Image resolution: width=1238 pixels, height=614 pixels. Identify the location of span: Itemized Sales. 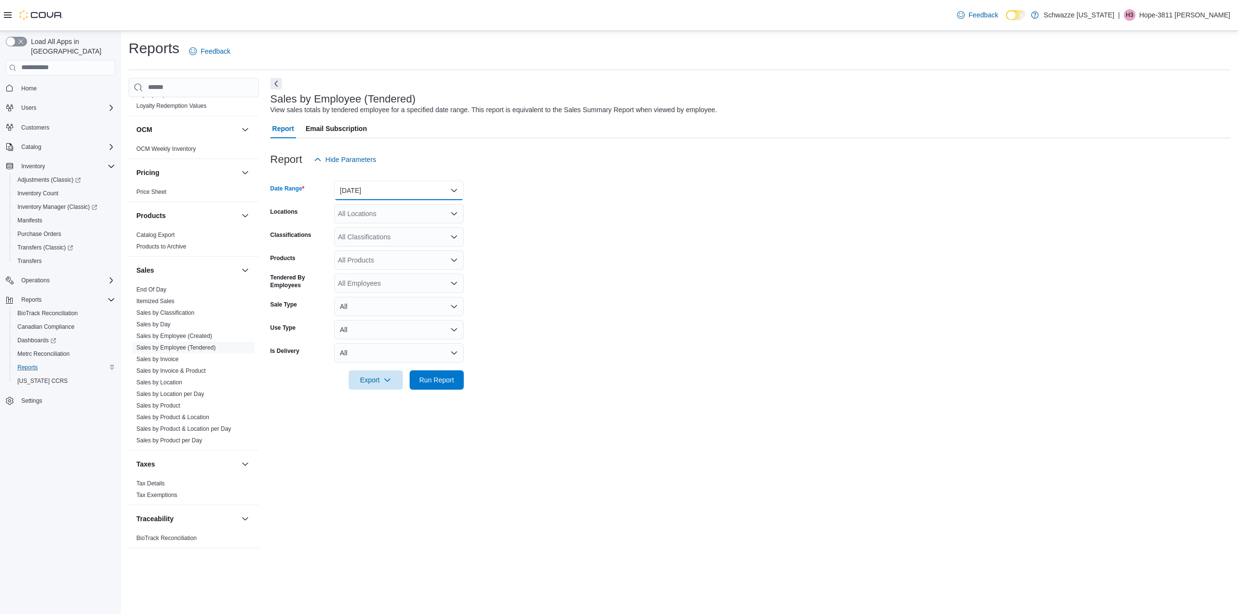
(155, 301).